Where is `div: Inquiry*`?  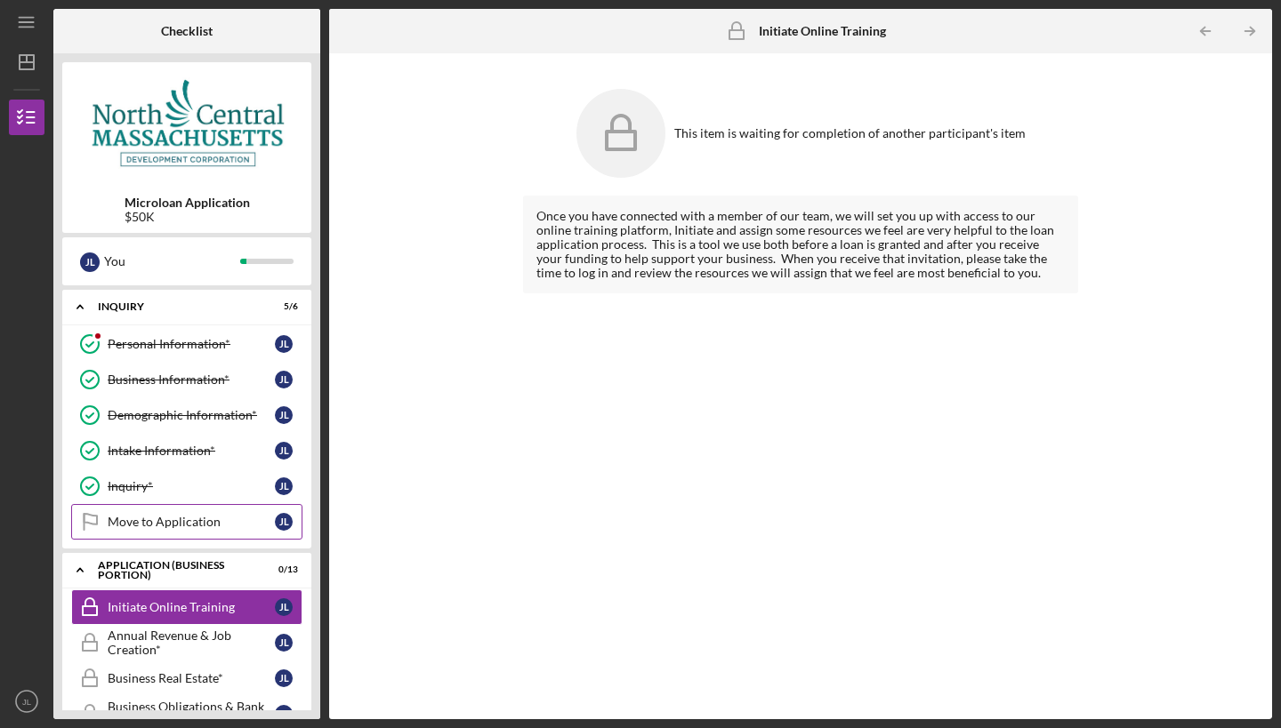
div: Inquiry* is located at coordinates (191, 486).